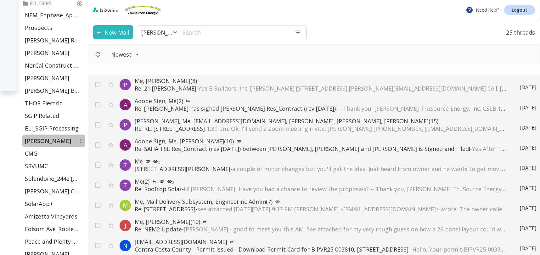 Image resolution: width=540 pixels, height=255 pixels. What do you see at coordinates (321, 202) in the screenshot?
I see `p: Me, Mail Delivery Subsystem, Engineerinc Admin (7)` at bounding box center [321, 202].